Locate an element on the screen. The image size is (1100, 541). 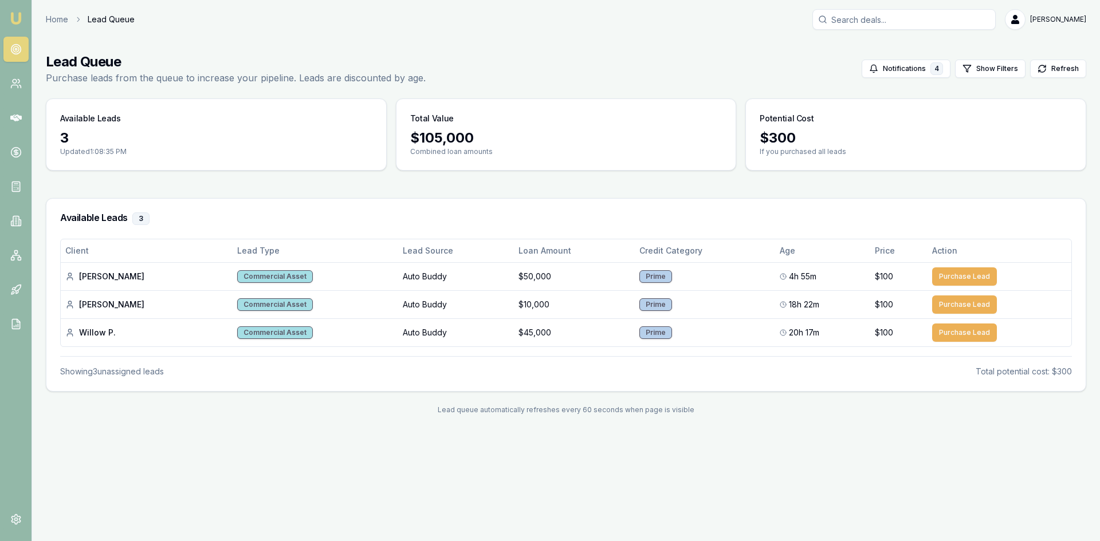
div: Lead queue automatically refreshes every 60 seconds when page is visible is located at coordinates (566, 410).